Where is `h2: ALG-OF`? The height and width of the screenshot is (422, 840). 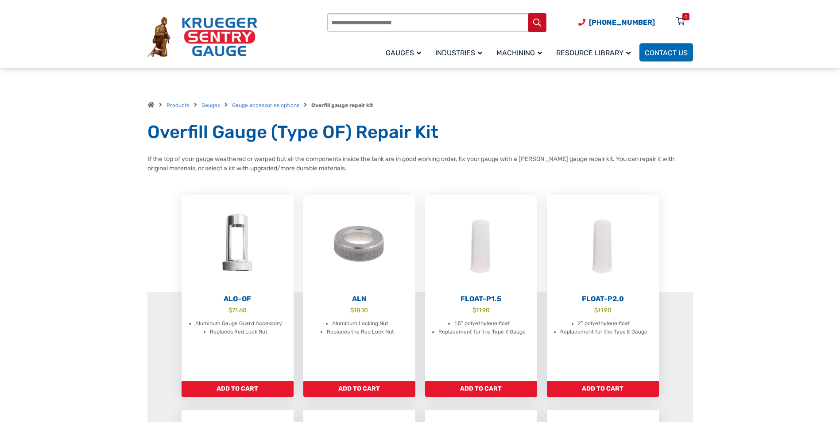
h2: ALG-OF is located at coordinates (237, 299).